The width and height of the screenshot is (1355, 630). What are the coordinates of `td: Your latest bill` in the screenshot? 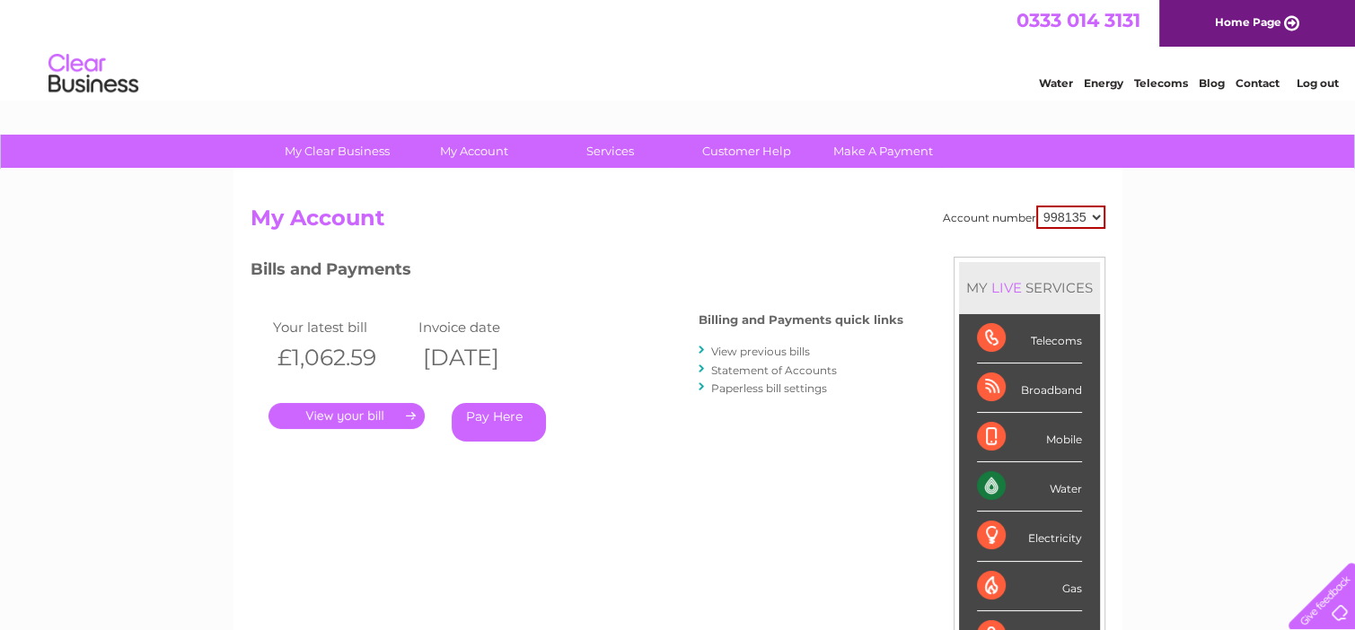 It's located at (341, 327).